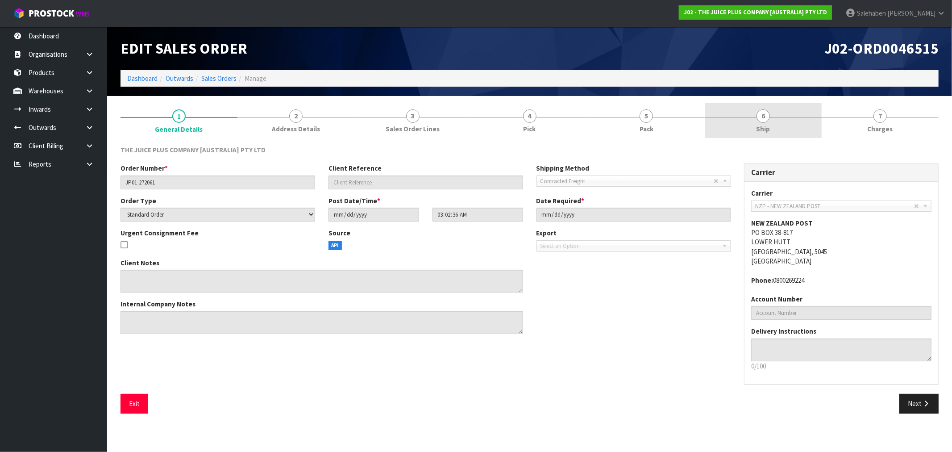  Describe the element at coordinates (413, 116) in the screenshot. I see `span: 3` at that location.